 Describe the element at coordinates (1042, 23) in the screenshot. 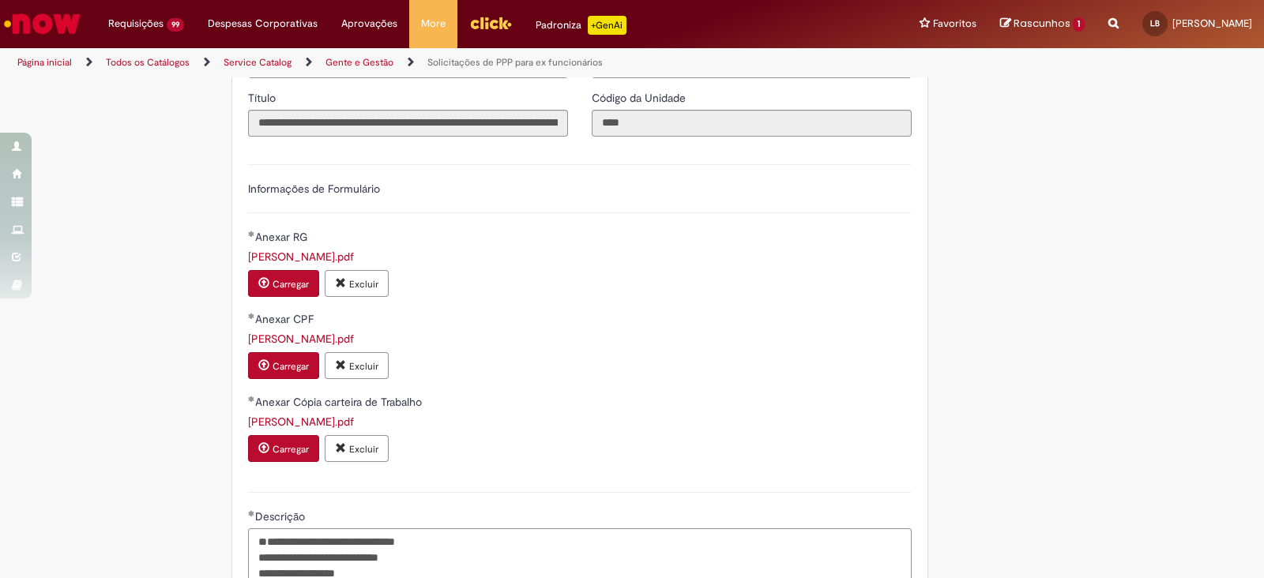

I see `span: Rascunhos` at that location.